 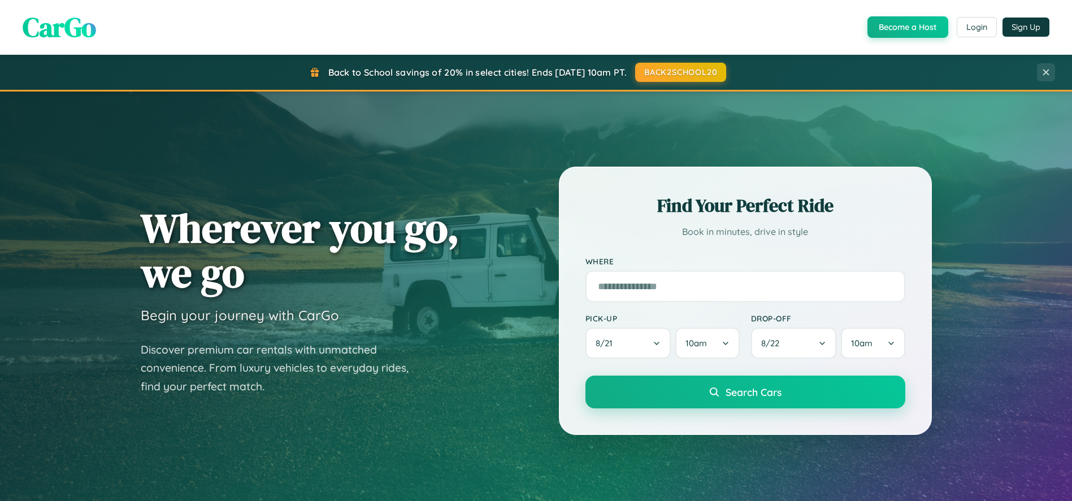 I want to click on span: 8 / 22, so click(x=773, y=343).